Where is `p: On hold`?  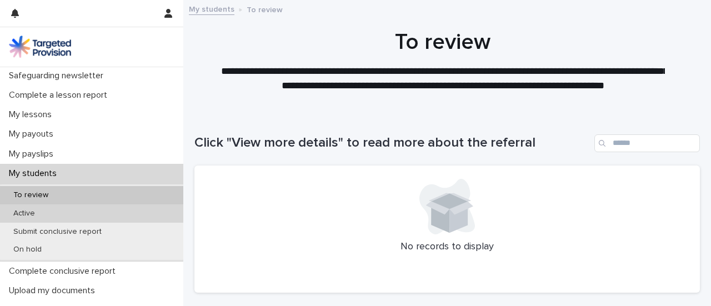 p: On hold is located at coordinates (27, 249).